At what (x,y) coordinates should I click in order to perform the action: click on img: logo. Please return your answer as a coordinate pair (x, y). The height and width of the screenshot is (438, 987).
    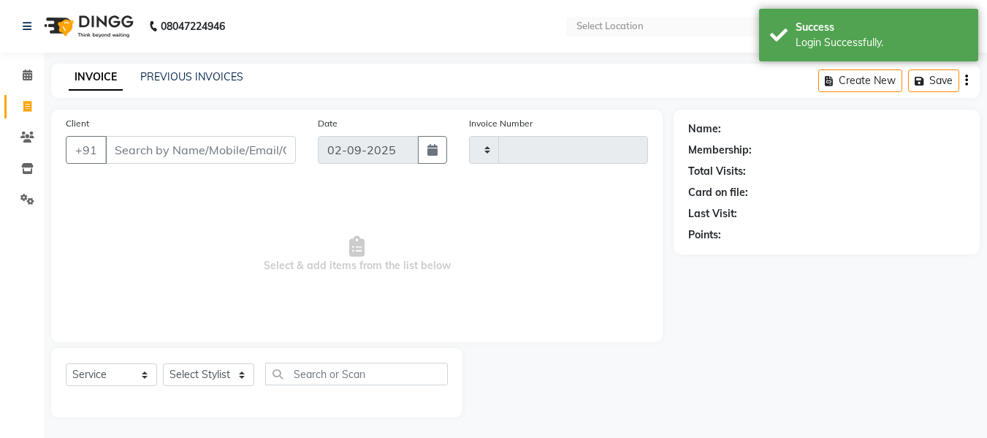
    Looking at the image, I should click on (87, 26).